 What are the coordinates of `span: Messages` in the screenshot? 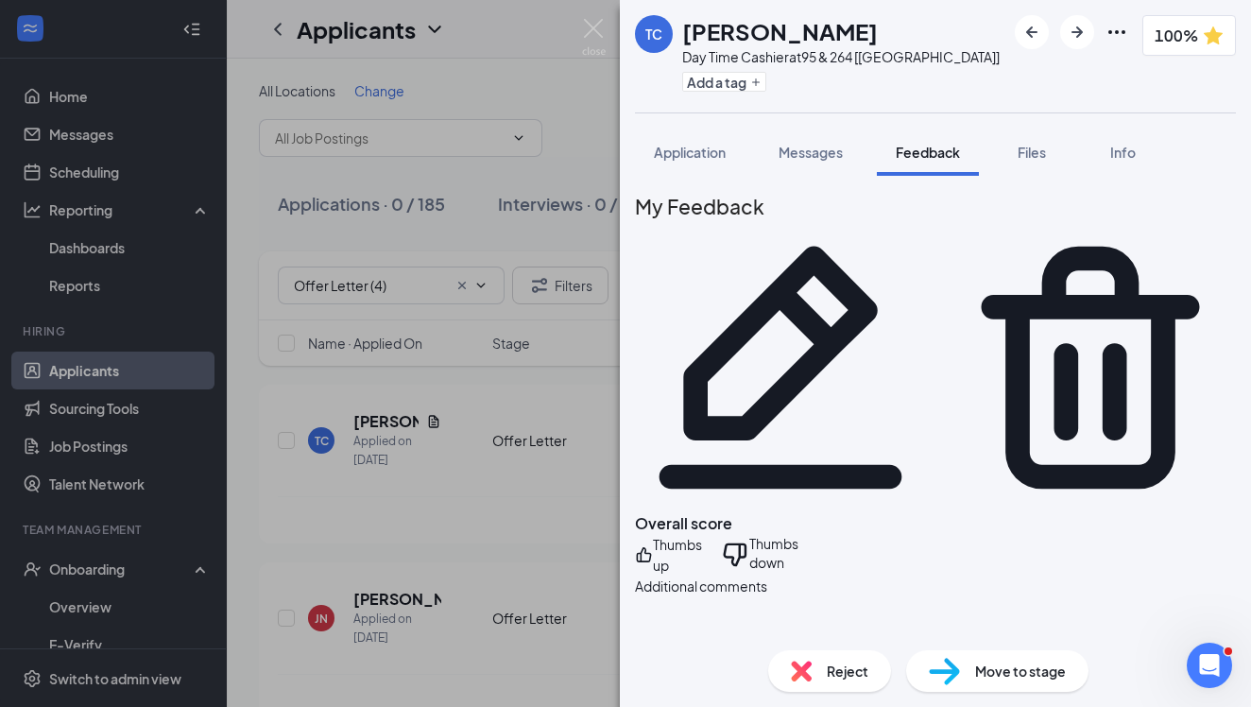 It's located at (811, 152).